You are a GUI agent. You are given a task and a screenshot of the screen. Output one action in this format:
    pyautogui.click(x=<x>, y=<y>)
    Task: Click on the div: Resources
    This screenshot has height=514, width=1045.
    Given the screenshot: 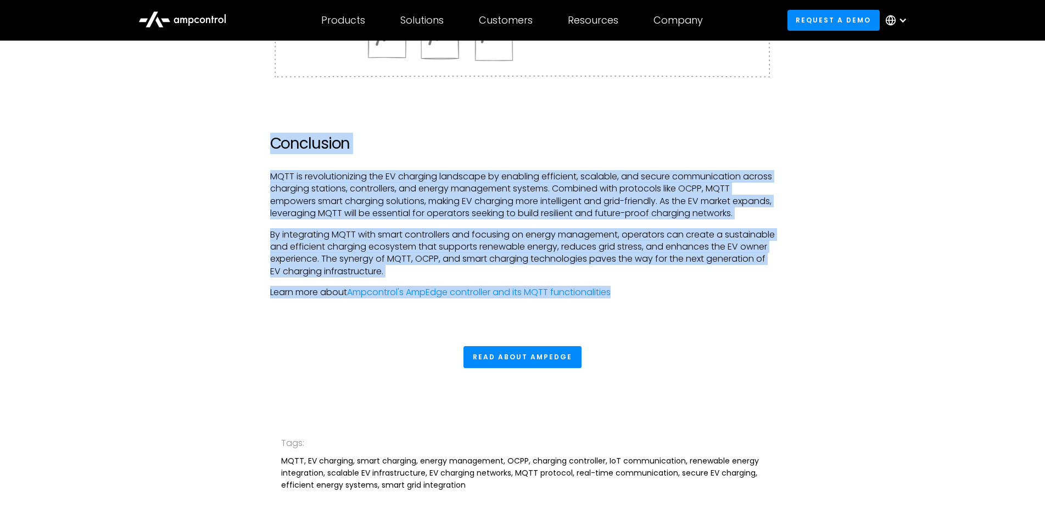 What is the action you would take?
    pyautogui.click(x=593, y=20)
    